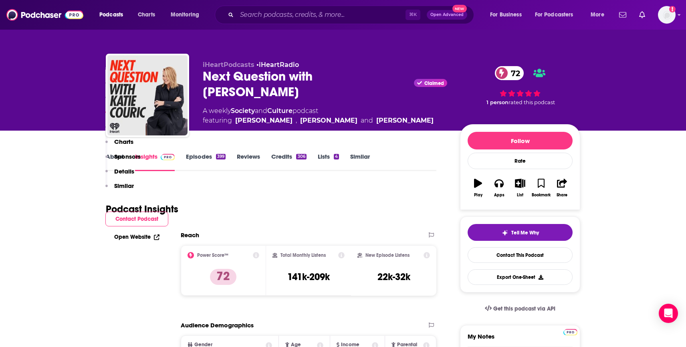 Image resolution: width=686 pixels, height=347 pixels. I want to click on a: Next Question with Katie Couric, so click(147, 95).